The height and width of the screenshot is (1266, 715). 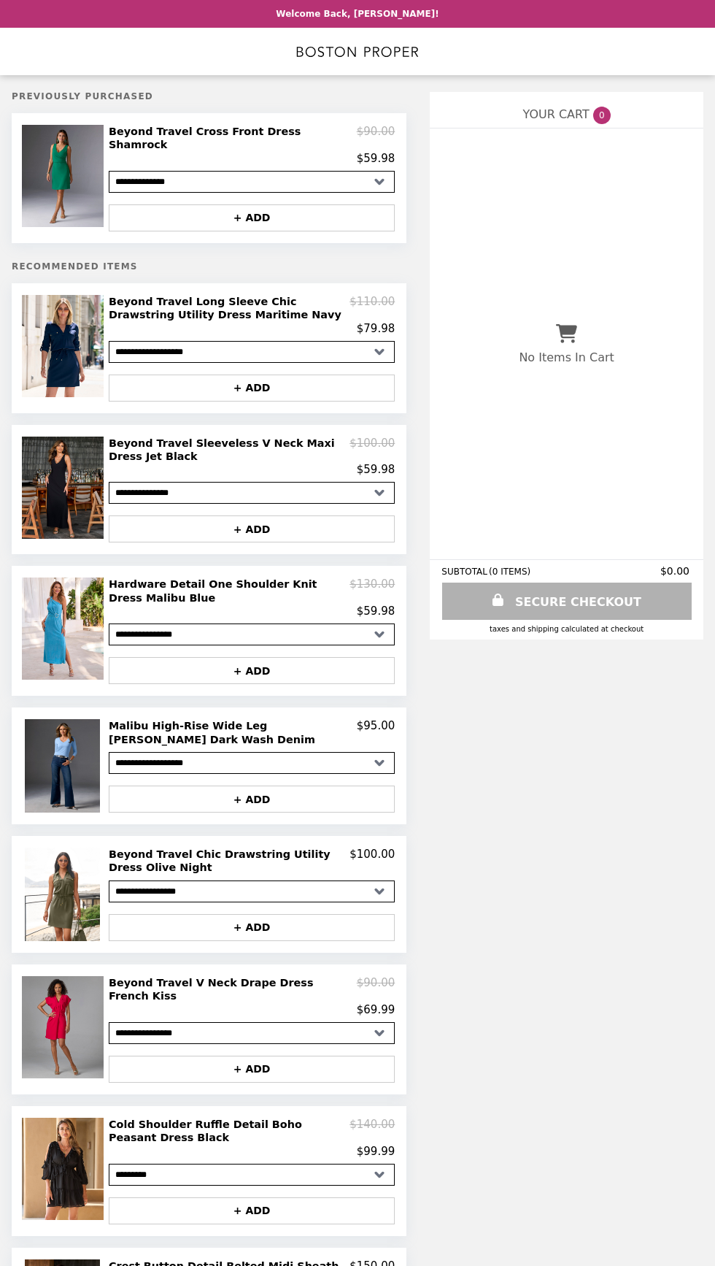 What do you see at coordinates (676, 571) in the screenshot?
I see `span: $0.00` at bounding box center [676, 571].